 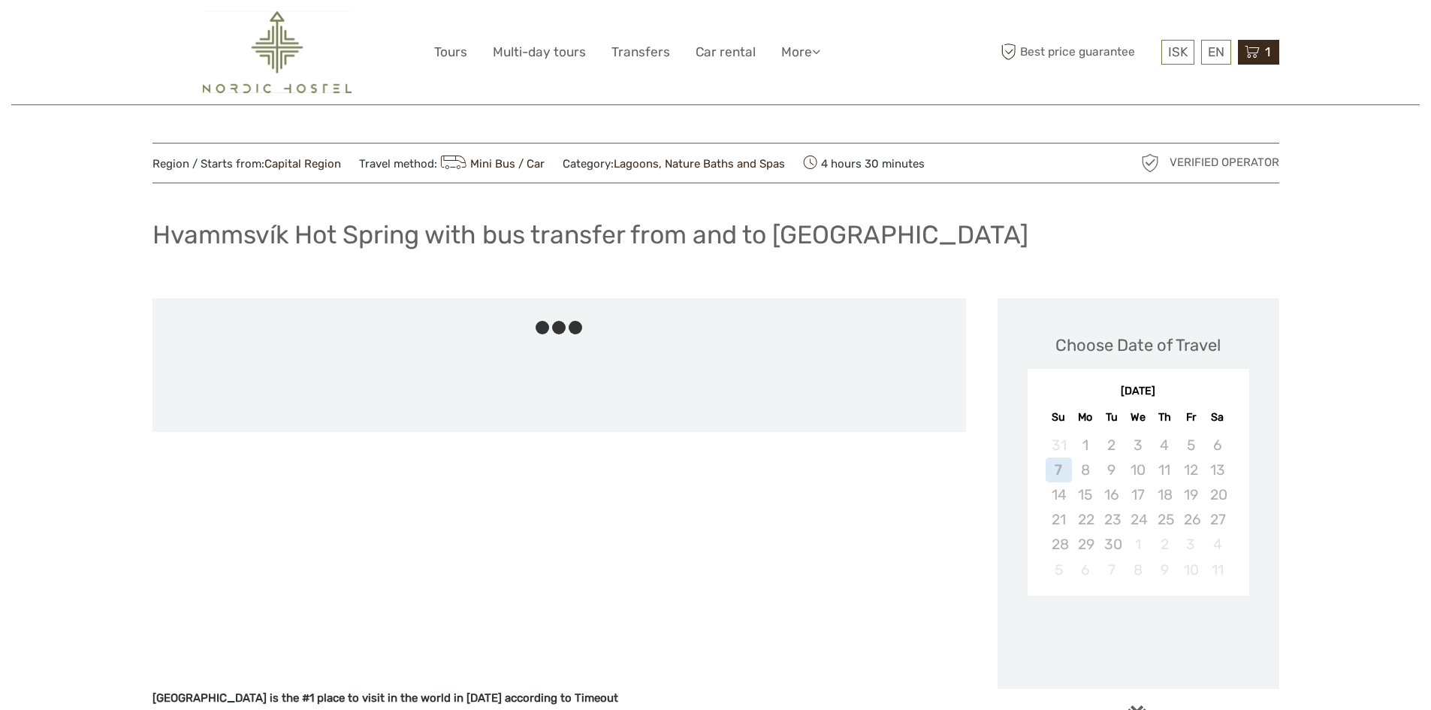 I want to click on div: Th, so click(x=1164, y=417).